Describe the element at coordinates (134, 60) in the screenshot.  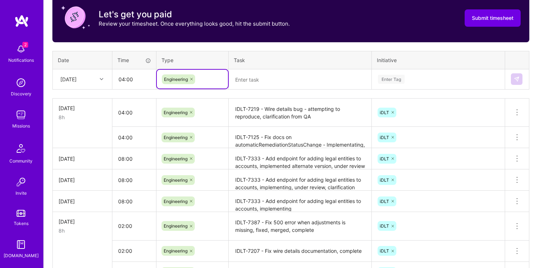
I see `div: Time` at that location.